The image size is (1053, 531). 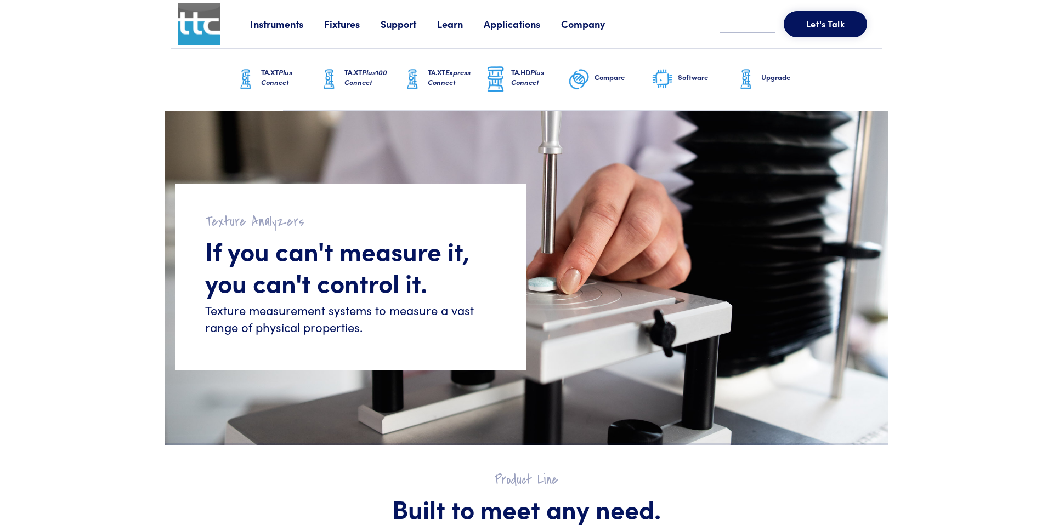 What do you see at coordinates (540, 77) in the screenshot?
I see `h6: TA.HD` at bounding box center [540, 77].